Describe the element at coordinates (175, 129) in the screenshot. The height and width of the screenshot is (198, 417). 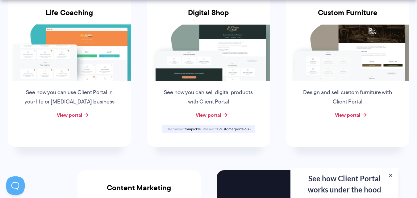
I see `span: Username` at that location.